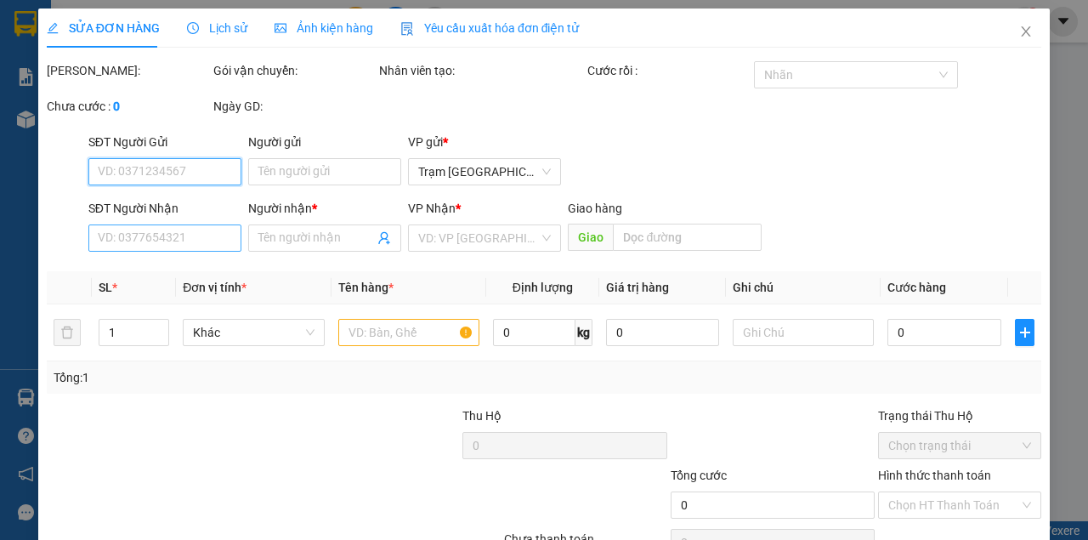  What do you see at coordinates (253, 332) in the screenshot?
I see `span: Khác` at bounding box center [253, 332].